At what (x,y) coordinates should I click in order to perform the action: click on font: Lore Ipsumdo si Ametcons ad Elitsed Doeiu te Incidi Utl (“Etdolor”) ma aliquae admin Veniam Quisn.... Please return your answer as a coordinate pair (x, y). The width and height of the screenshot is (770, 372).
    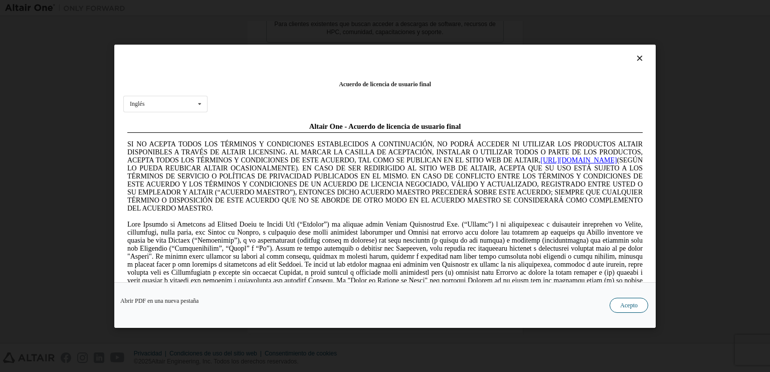
    Looking at the image, I should click on (262, 142).